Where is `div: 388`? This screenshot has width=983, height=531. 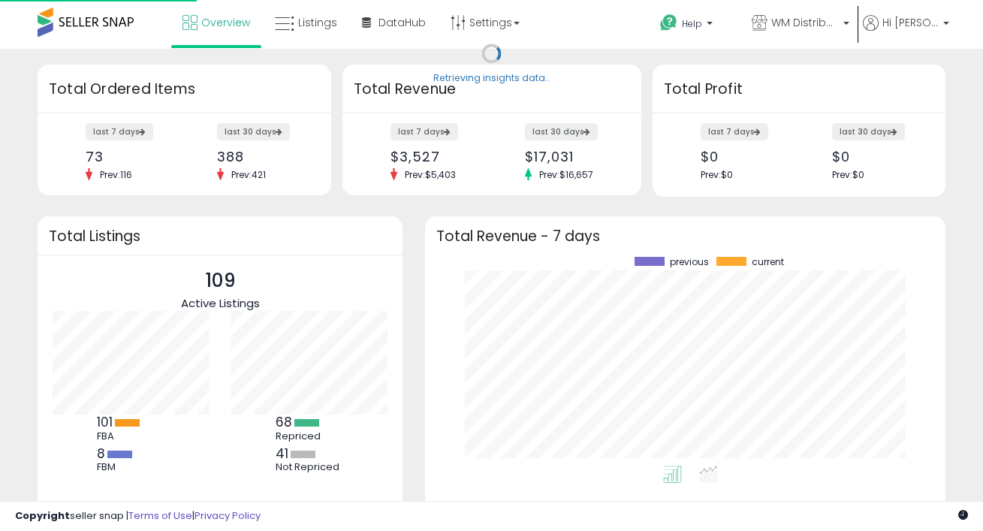 div: 388 is located at coordinates (261, 156).